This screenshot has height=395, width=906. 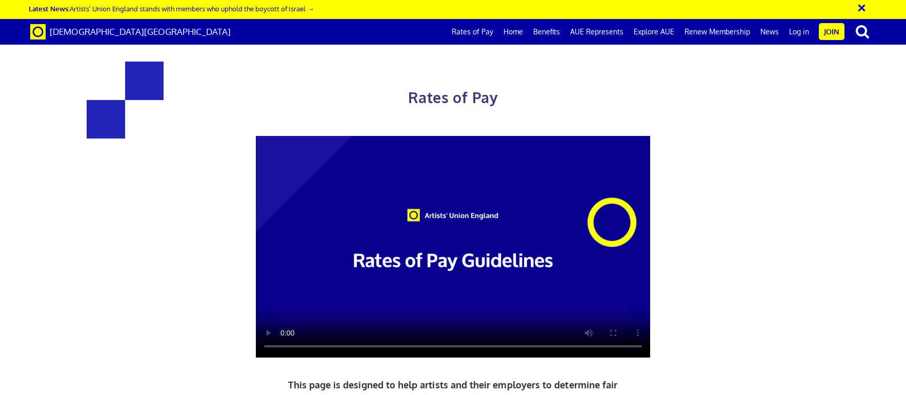 What do you see at coordinates (472, 32) in the screenshot?
I see `a: Rates of Pay` at bounding box center [472, 32].